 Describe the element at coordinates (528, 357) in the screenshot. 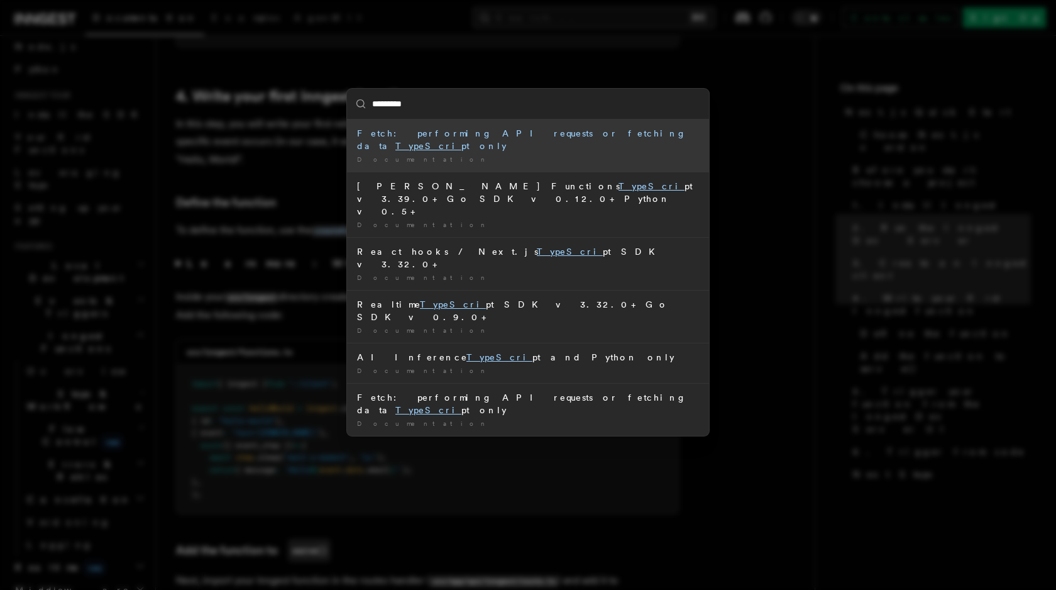

I see `div: AI Inference pt and Python only` at that location.